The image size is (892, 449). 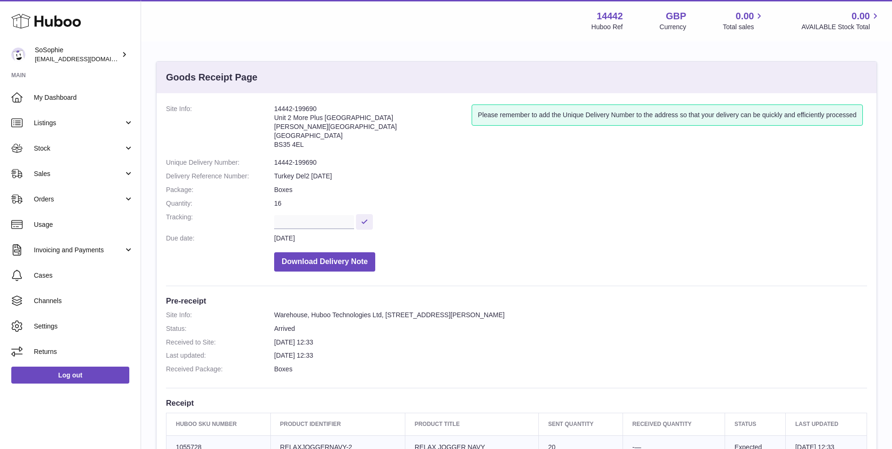 I want to click on span: Sales, so click(x=79, y=174).